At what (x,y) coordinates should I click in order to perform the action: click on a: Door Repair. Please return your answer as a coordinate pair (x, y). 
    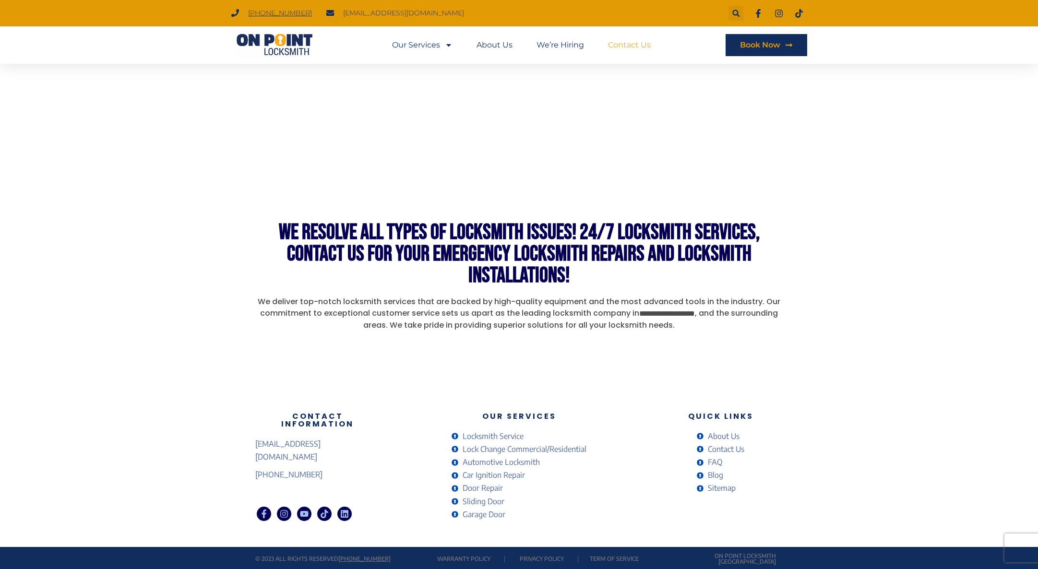
    Looking at the image, I should click on (519, 488).